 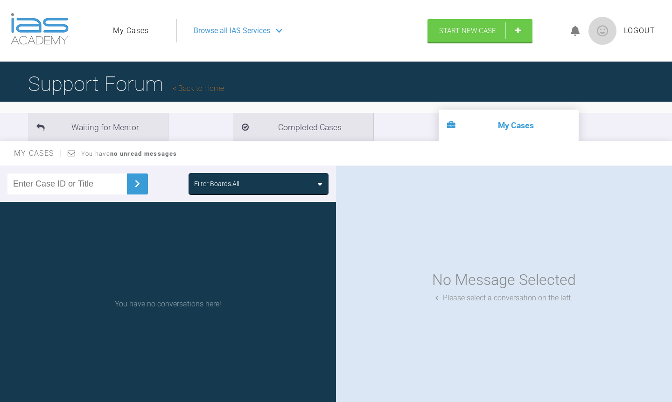 What do you see at coordinates (602, 31) in the screenshot?
I see `img: profile.png` at bounding box center [602, 31].